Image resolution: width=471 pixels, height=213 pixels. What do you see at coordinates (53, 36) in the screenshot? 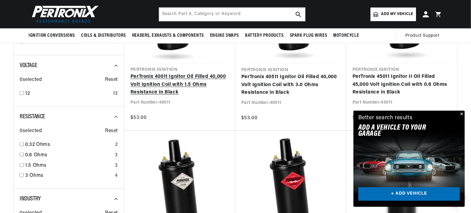
I see `summary: Ignition Conversions` at bounding box center [53, 36].